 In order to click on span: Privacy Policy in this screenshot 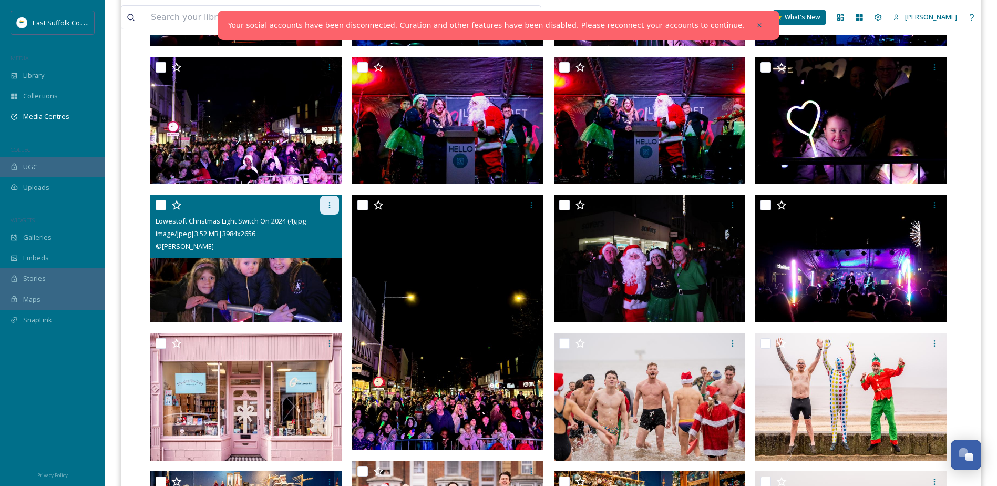, I will do `click(53, 475)`.